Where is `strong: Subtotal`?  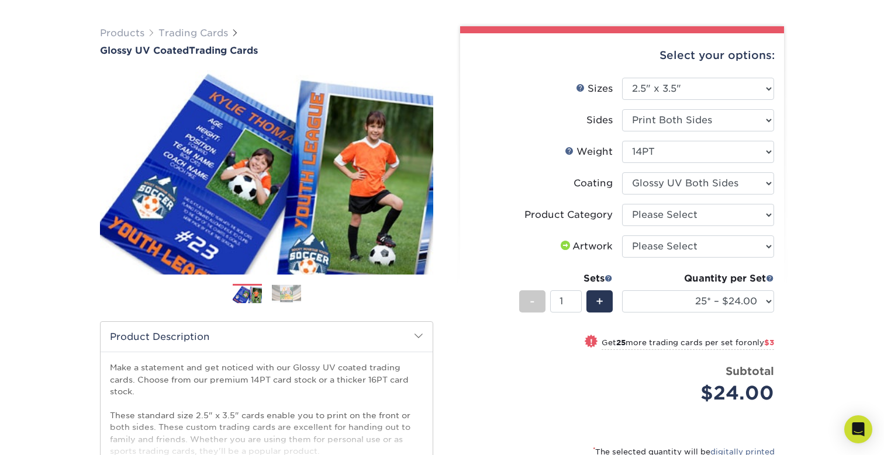
strong: Subtotal is located at coordinates (750, 371).